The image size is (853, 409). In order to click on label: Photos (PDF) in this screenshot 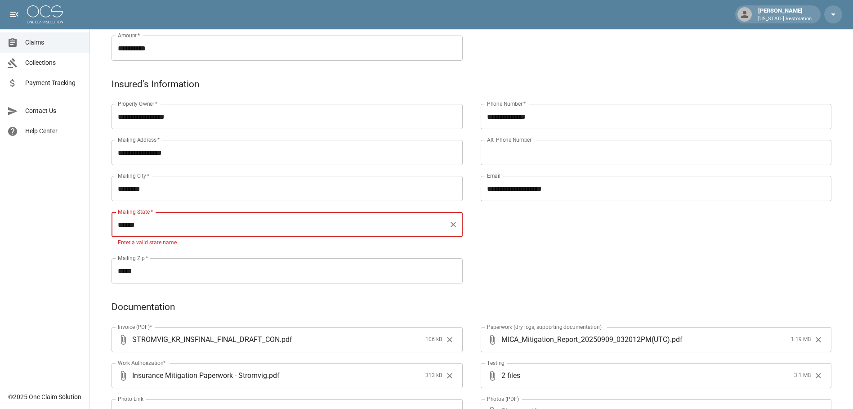, I will do `click(503, 398)`.